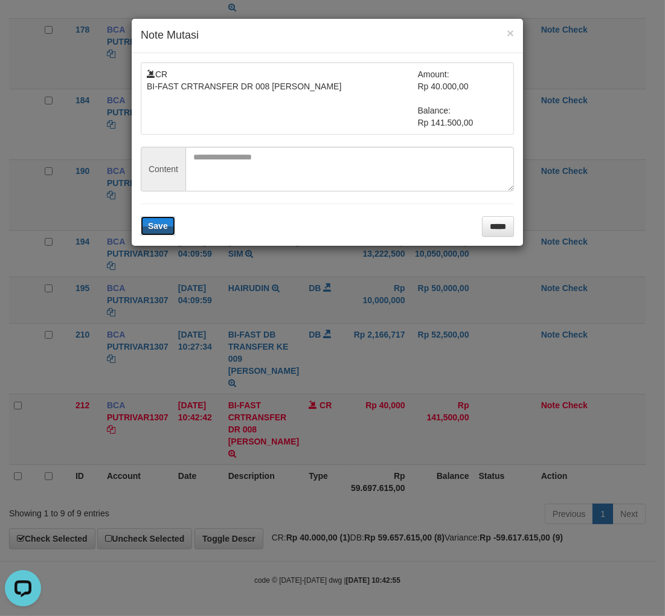 The height and width of the screenshot is (616, 665). I want to click on span: Save, so click(158, 226).